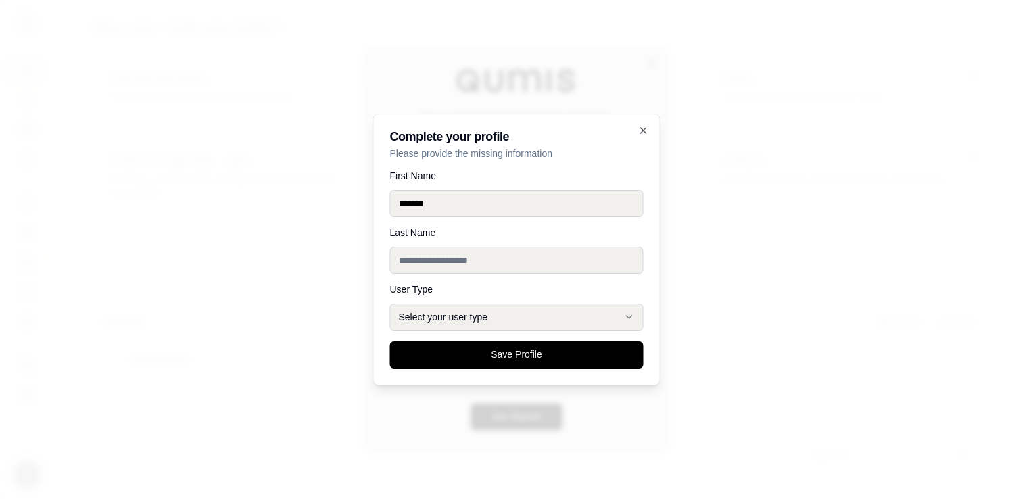 The image size is (1033, 499). I want to click on label: Last Name, so click(516, 232).